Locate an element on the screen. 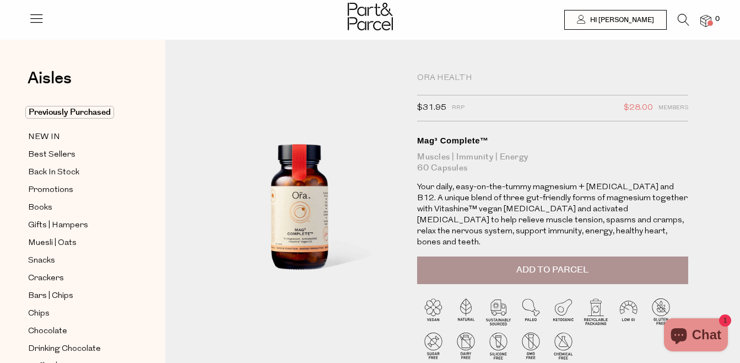 This screenshot has height=363, width=740. span: Back In Stock is located at coordinates (53, 173).